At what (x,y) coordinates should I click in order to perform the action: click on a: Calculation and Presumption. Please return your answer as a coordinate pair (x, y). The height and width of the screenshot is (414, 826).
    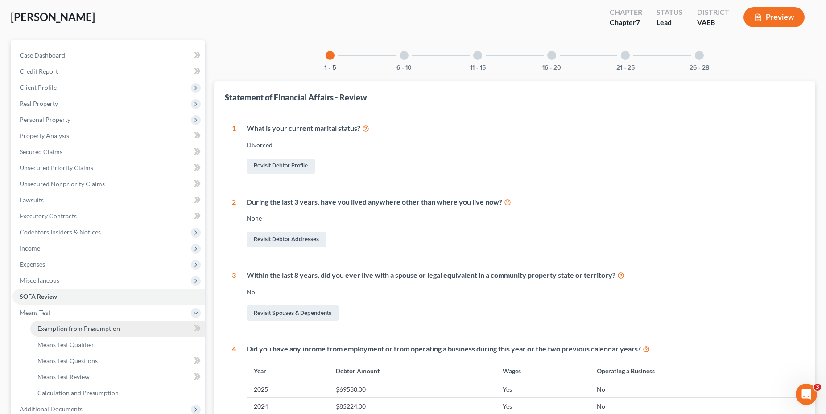
    Looking at the image, I should click on (118, 393).